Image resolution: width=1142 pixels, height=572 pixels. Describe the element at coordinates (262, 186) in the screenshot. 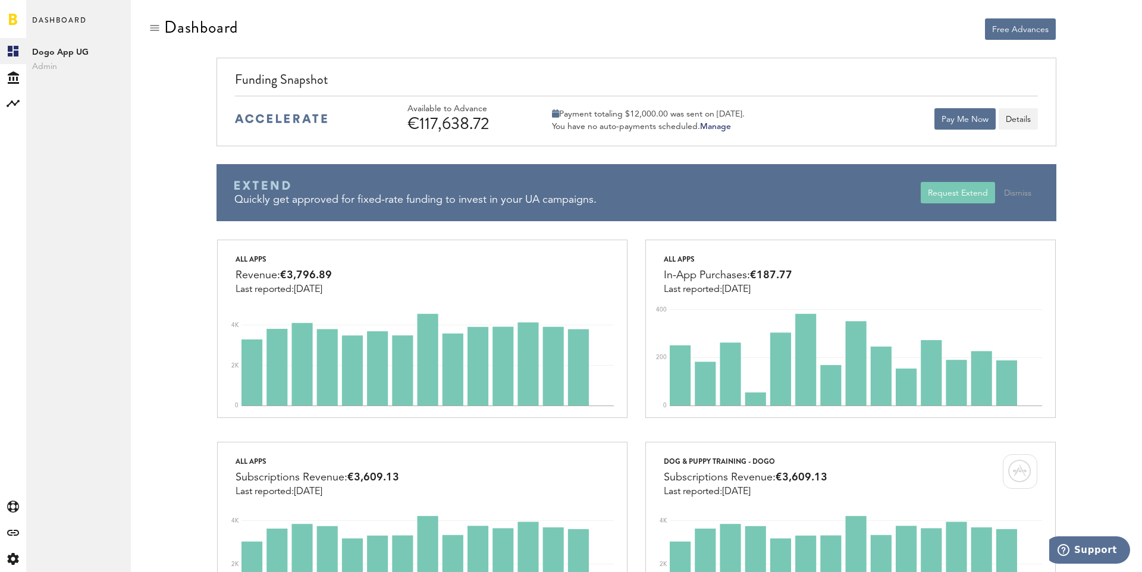

I see `img: Braavo Extend` at that location.